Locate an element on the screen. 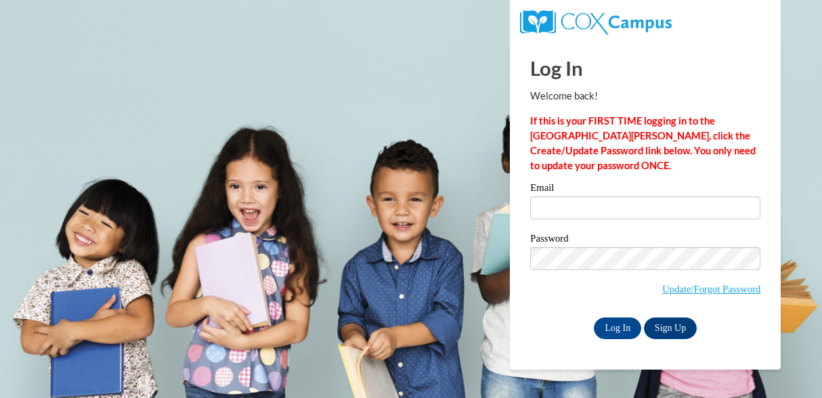 The image size is (822, 398). a: Update/Forgot Password is located at coordinates (711, 289).